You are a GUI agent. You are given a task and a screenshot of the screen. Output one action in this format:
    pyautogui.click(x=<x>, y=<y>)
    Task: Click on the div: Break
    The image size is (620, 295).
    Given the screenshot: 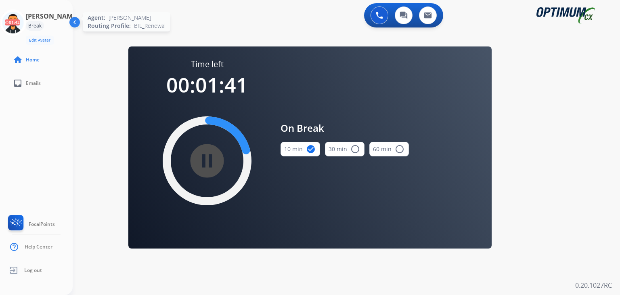 What is the action you would take?
    pyautogui.click(x=35, y=26)
    